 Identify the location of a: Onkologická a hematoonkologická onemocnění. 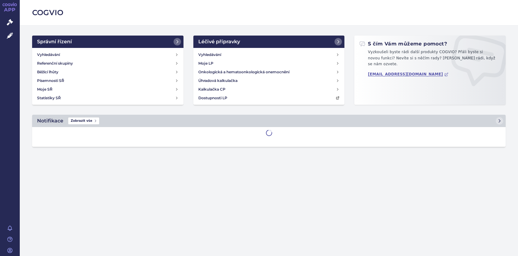
(269, 72).